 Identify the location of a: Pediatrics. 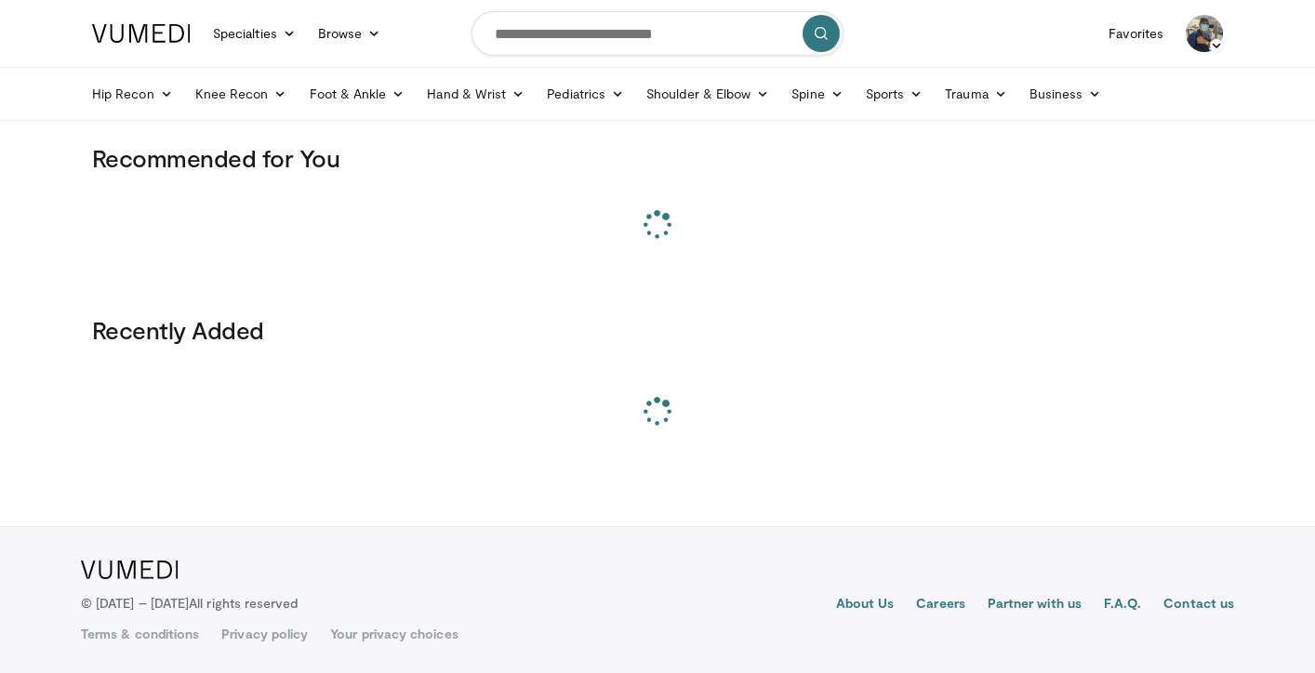
(585, 94).